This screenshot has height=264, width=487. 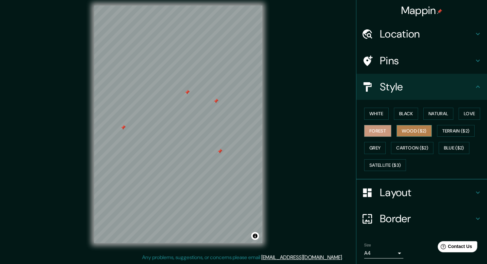 What do you see at coordinates (378, 131) in the screenshot?
I see `button: Forest` at bounding box center [378, 131].